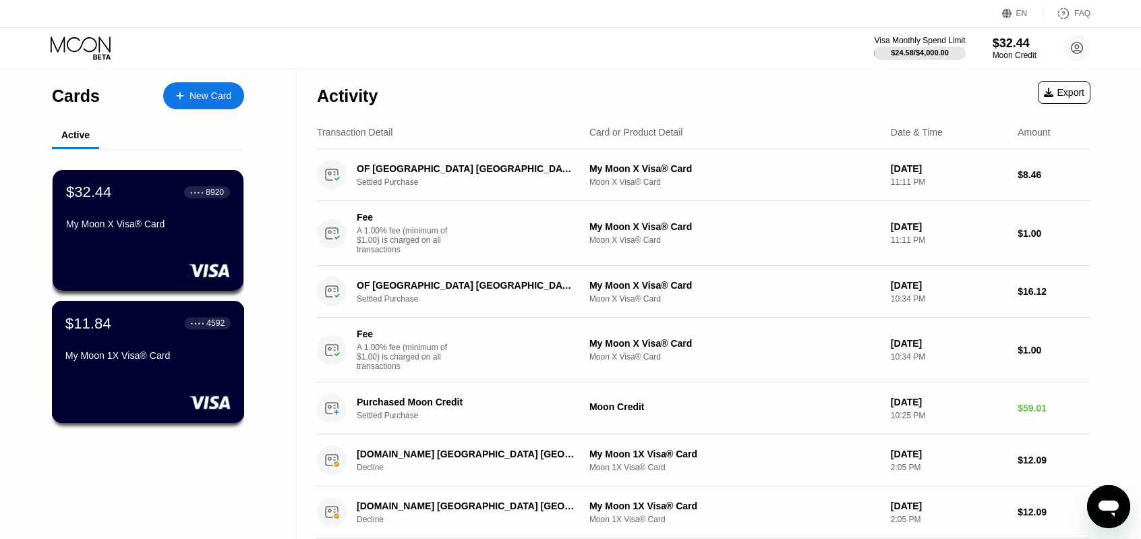 Image resolution: width=1141 pixels, height=539 pixels. What do you see at coordinates (1054, 291) in the screenshot?
I see `div: $16.12` at bounding box center [1054, 291].